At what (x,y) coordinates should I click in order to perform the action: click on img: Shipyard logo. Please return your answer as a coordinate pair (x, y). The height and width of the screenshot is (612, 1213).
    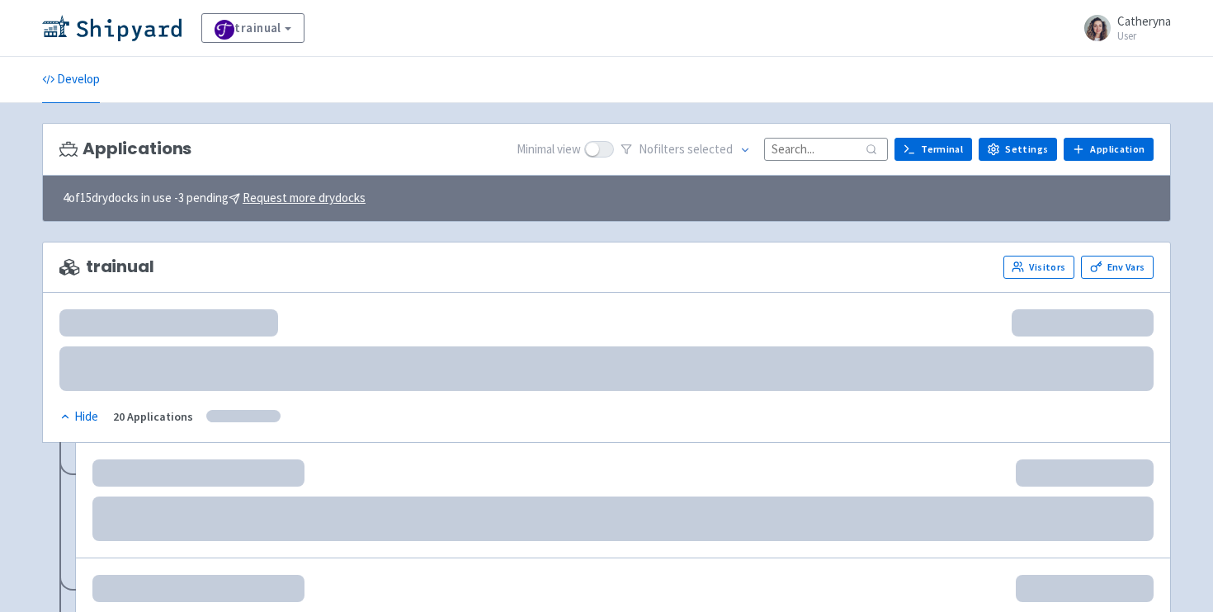
    Looking at the image, I should click on (111, 28).